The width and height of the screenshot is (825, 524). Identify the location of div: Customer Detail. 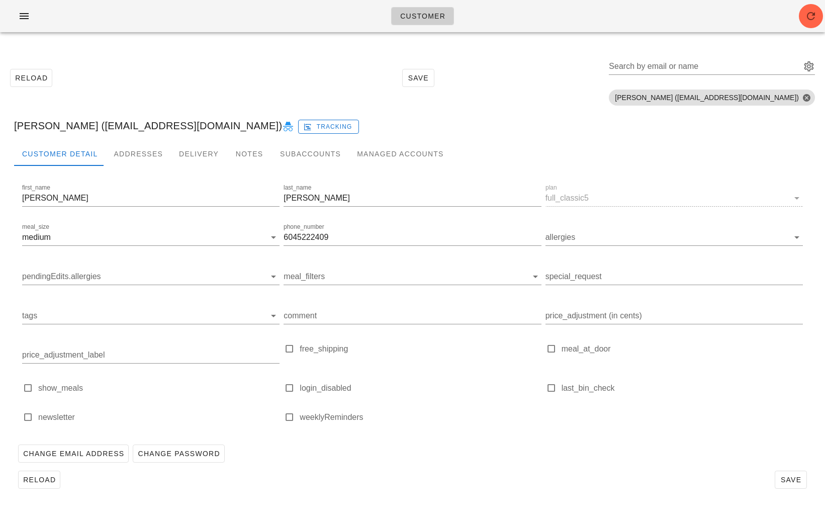
(60, 154).